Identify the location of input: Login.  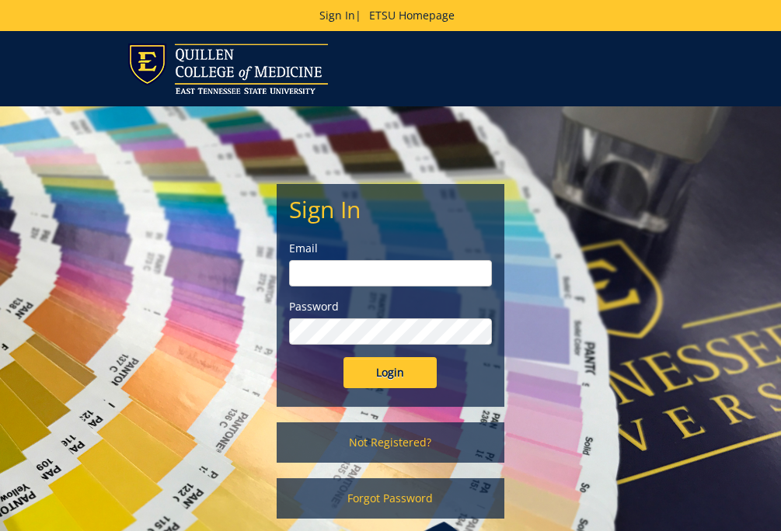
(390, 373).